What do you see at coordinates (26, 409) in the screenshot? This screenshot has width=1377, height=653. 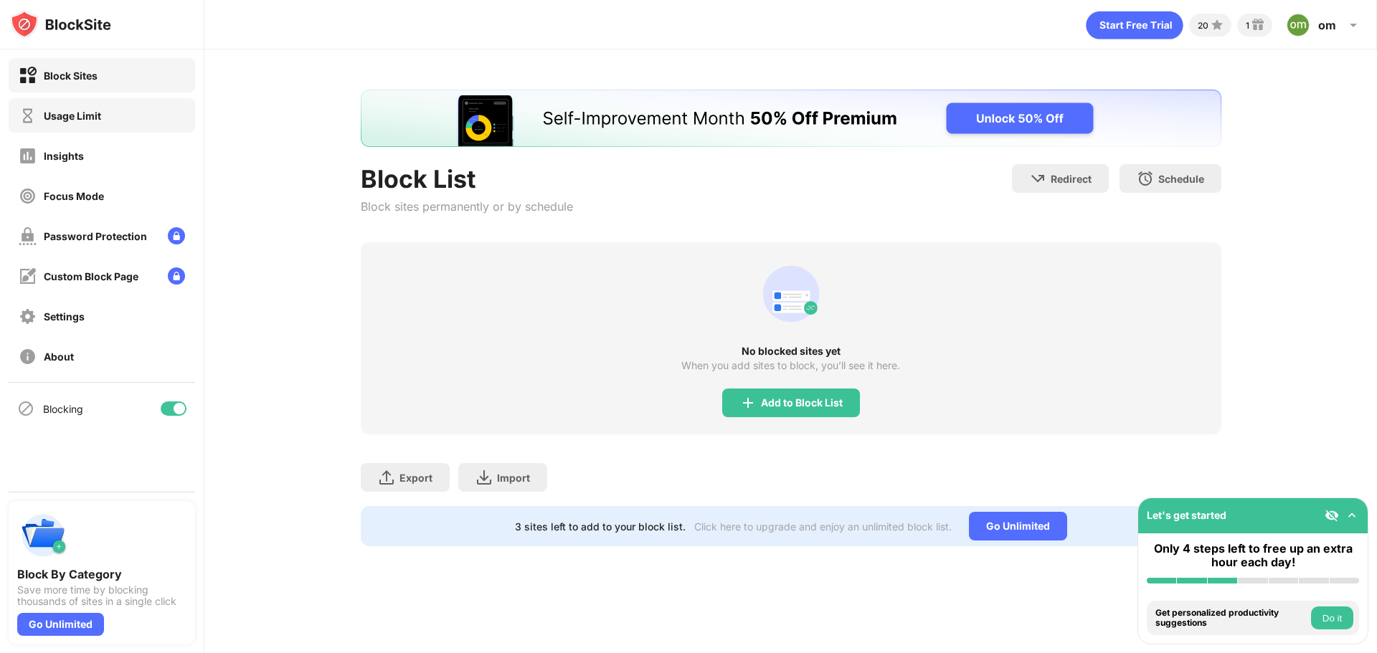 I see `img: blocking-icon.svg` at bounding box center [26, 409].